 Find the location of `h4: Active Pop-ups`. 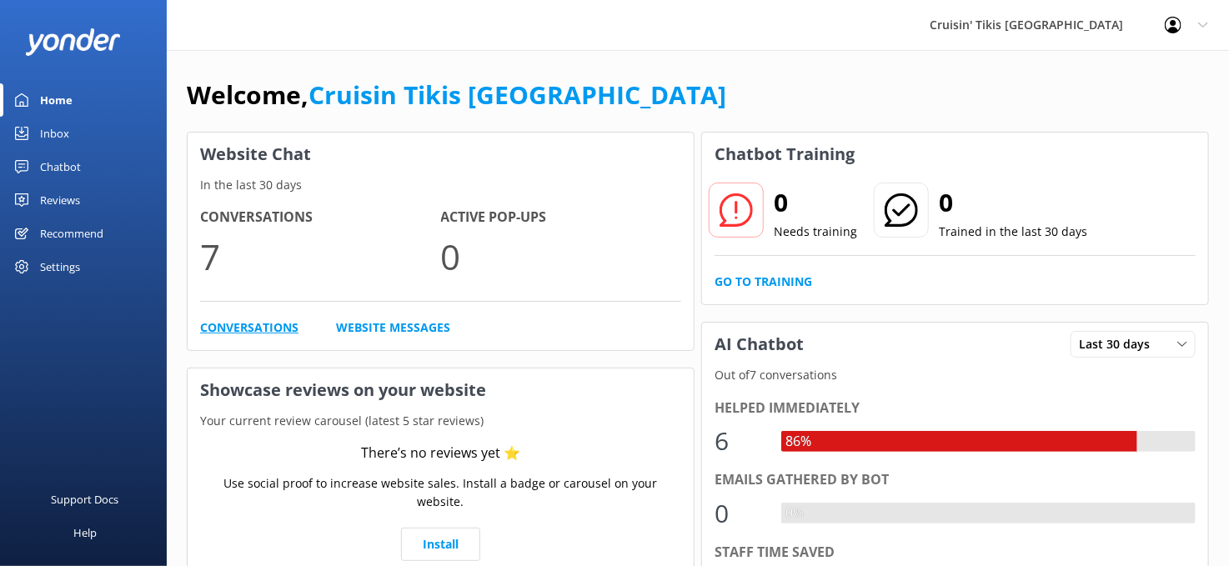

h4: Active Pop-ups is located at coordinates (561, 218).